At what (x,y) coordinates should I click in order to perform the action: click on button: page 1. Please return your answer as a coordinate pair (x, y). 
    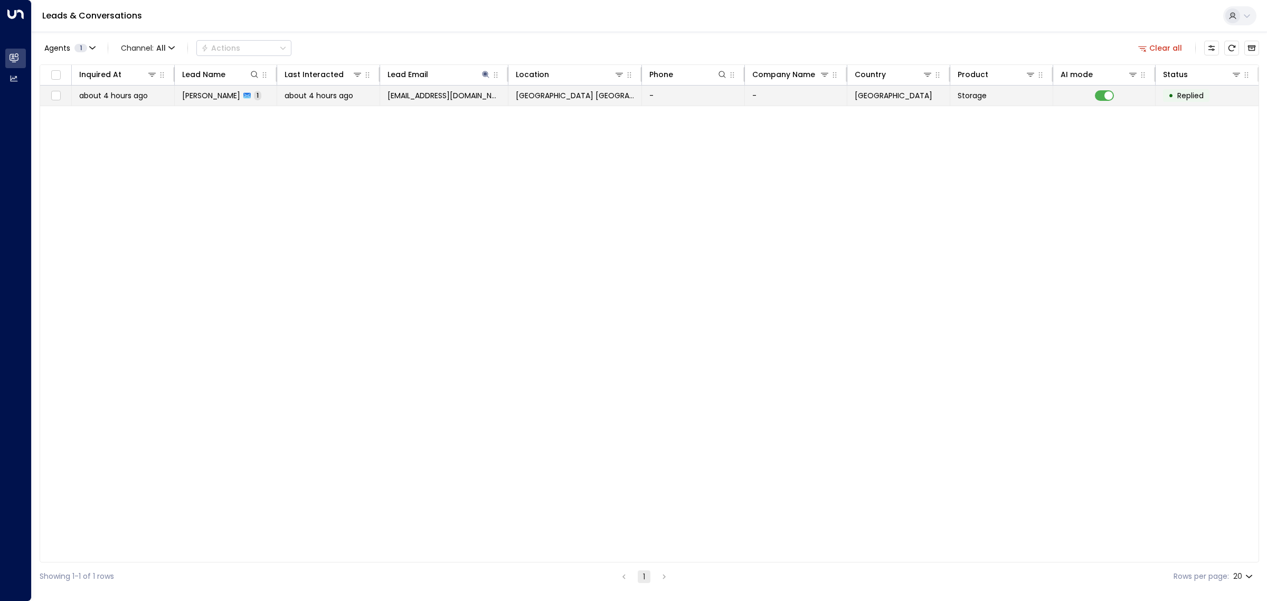
    Looking at the image, I should click on (644, 576).